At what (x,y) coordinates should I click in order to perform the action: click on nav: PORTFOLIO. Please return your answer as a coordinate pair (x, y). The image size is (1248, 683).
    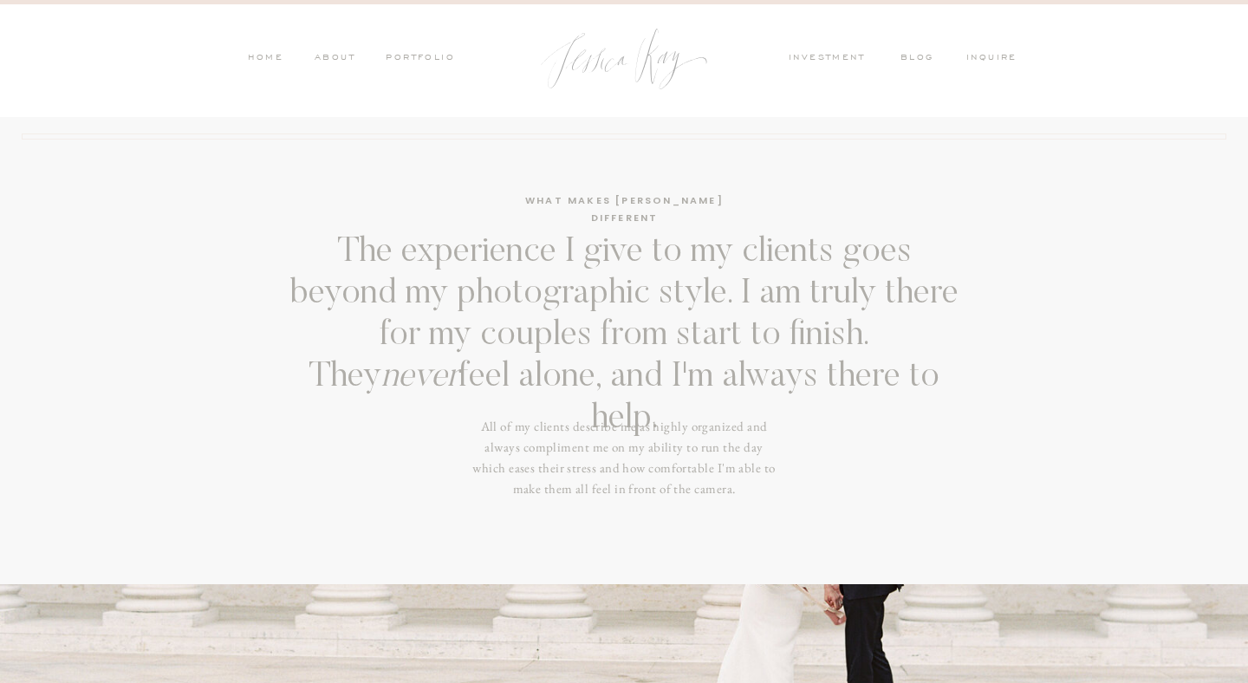
    Looking at the image, I should click on (419, 59).